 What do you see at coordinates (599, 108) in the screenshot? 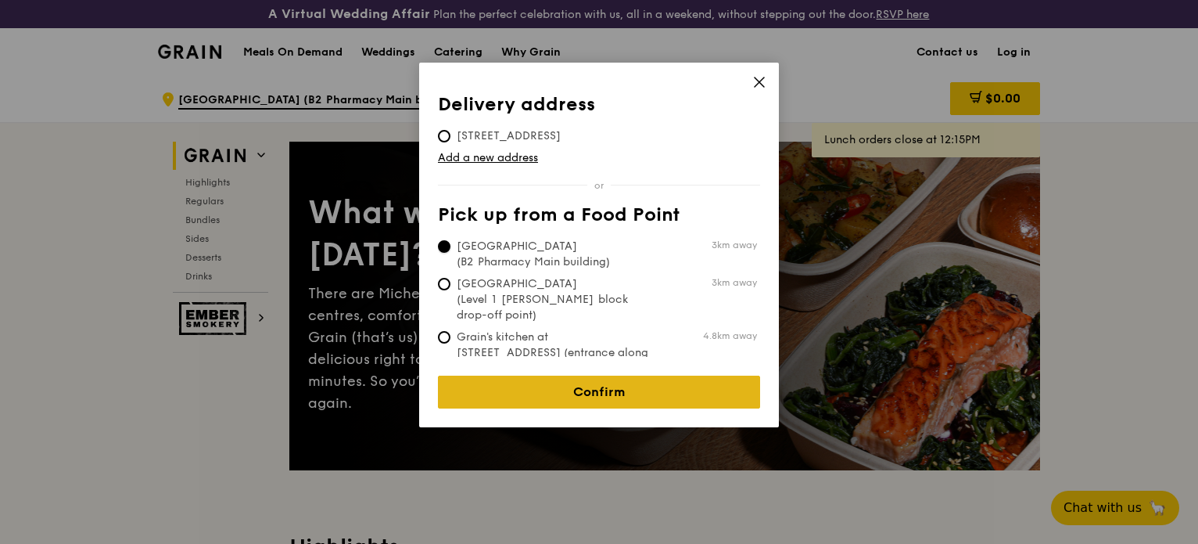
I see `th: Delivery address` at bounding box center [599, 108].